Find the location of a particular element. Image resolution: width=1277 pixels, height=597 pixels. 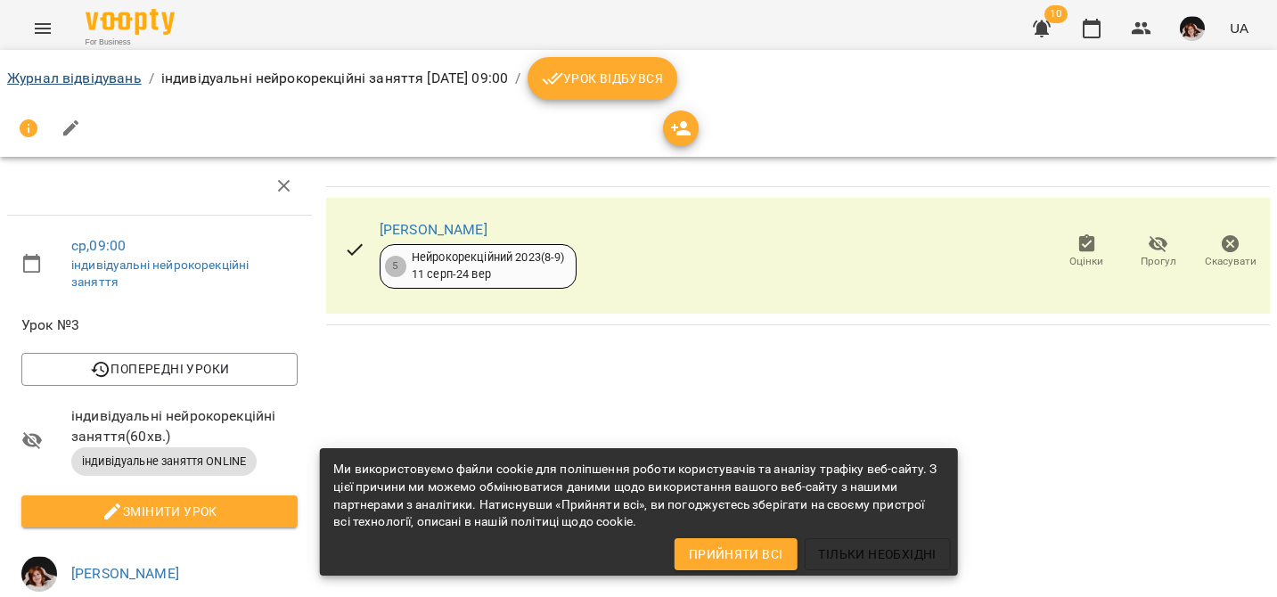

button: Урок відбувся is located at coordinates (602, 78).